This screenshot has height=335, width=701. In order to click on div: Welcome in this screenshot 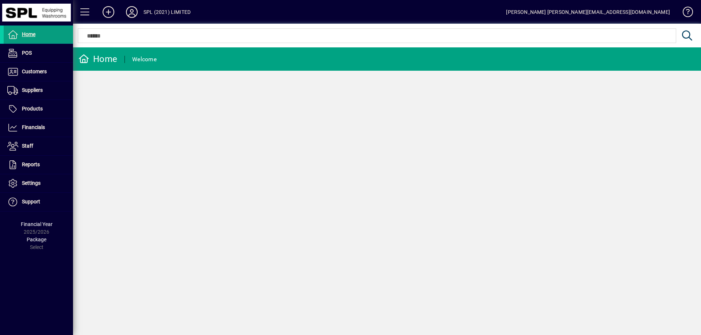, I will do `click(144, 59)`.